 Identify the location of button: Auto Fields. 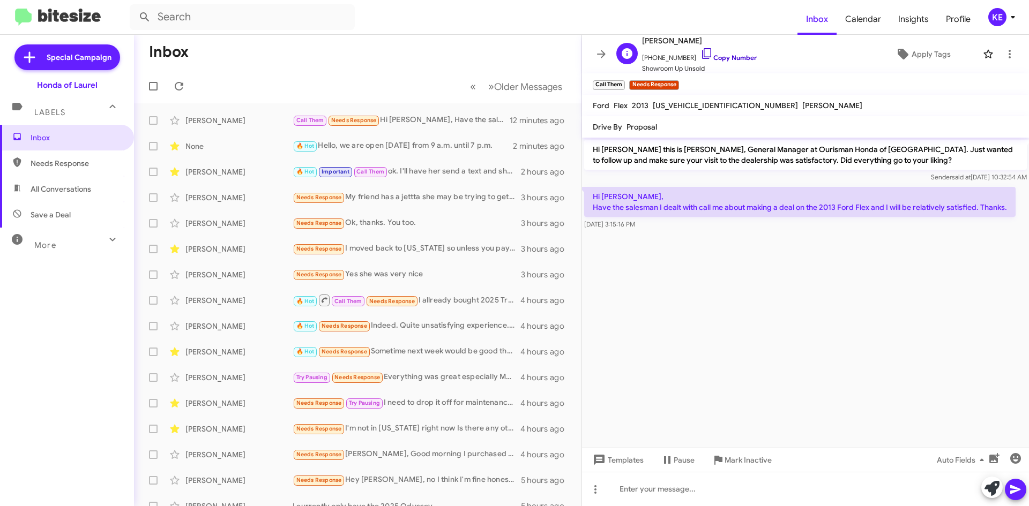
(962, 460).